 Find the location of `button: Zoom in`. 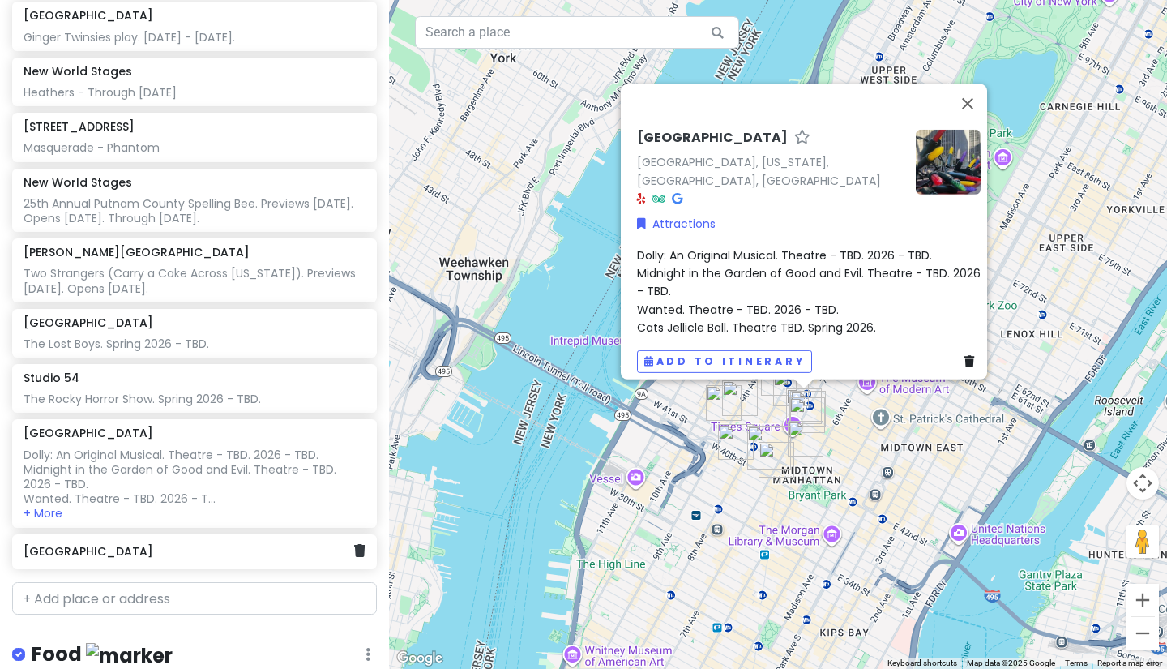

button: Zoom in is located at coordinates (1143, 600).